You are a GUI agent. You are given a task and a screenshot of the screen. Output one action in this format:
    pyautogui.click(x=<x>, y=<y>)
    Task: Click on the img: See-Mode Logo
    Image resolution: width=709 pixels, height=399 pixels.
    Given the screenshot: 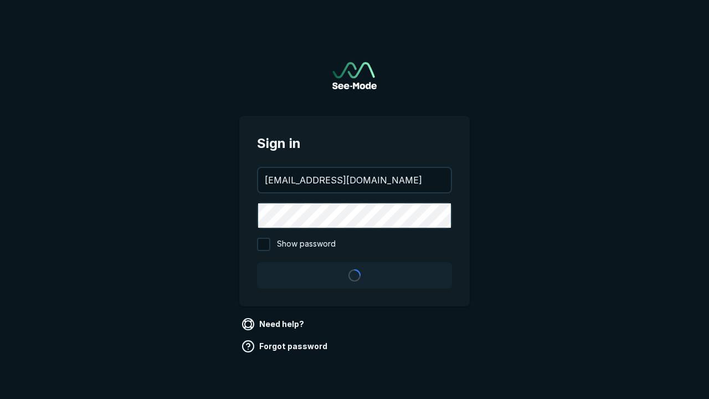 What is the action you would take?
    pyautogui.click(x=355, y=75)
    